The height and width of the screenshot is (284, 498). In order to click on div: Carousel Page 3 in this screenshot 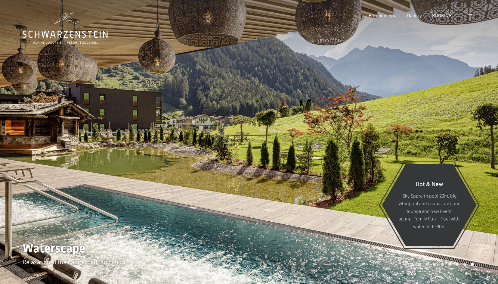, I will do `click(435, 264)`.